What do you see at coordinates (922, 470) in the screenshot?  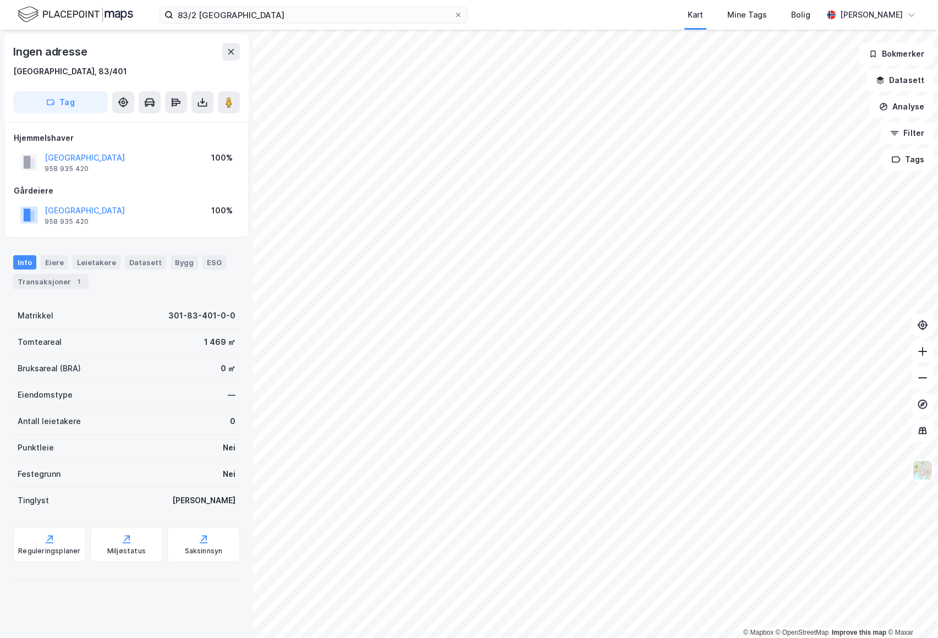 I see `img: Z` at bounding box center [922, 470].